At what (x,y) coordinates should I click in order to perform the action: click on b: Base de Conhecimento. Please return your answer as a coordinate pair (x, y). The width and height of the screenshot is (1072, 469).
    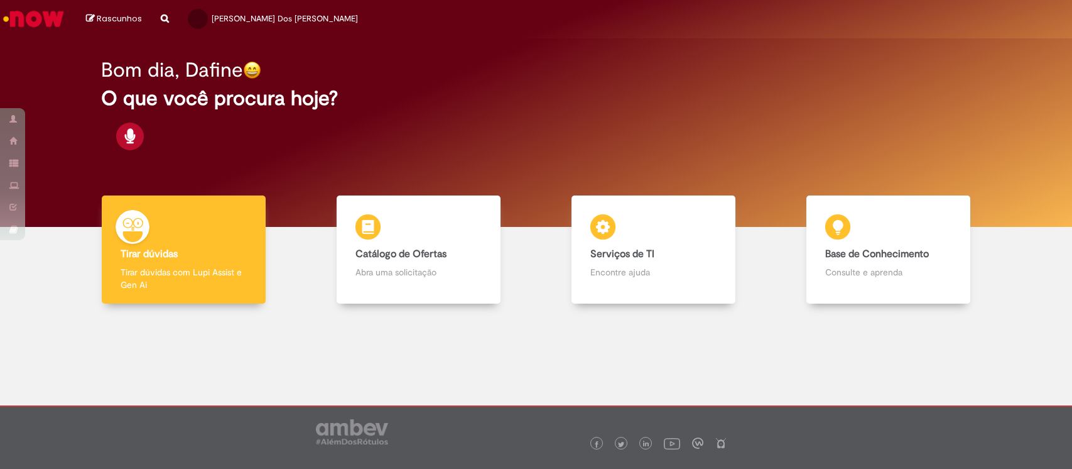
    Looking at the image, I should click on (877, 254).